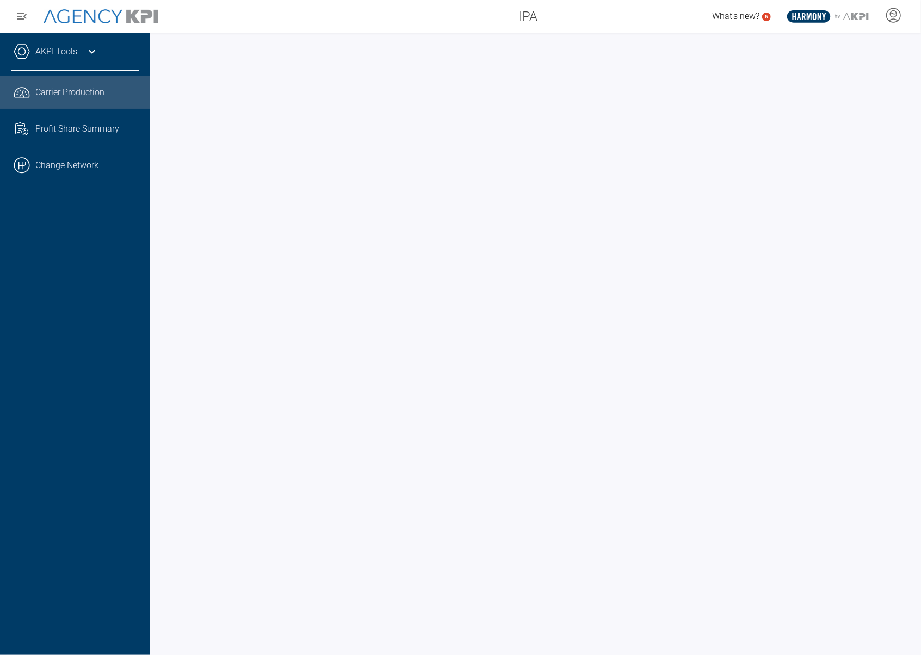 This screenshot has height=655, width=921. Describe the element at coordinates (767, 16) in the screenshot. I see `text: 5` at that location.